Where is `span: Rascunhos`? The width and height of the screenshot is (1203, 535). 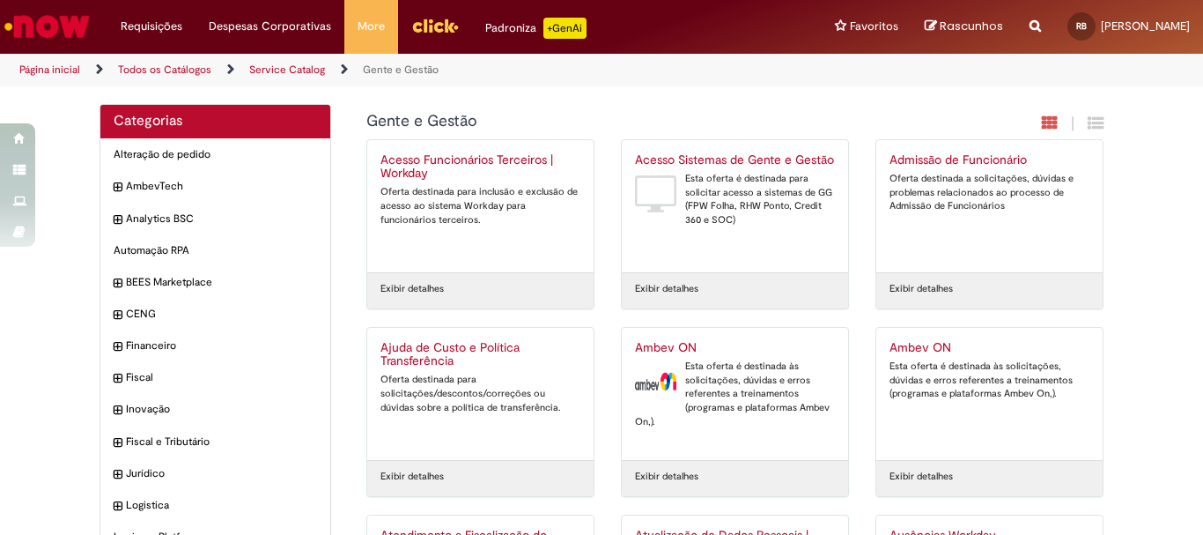
span: Rascunhos is located at coordinates (972, 26).